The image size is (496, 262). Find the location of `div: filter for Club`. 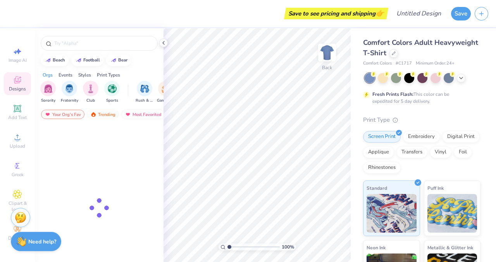

div: filter for Club is located at coordinates (91, 92).